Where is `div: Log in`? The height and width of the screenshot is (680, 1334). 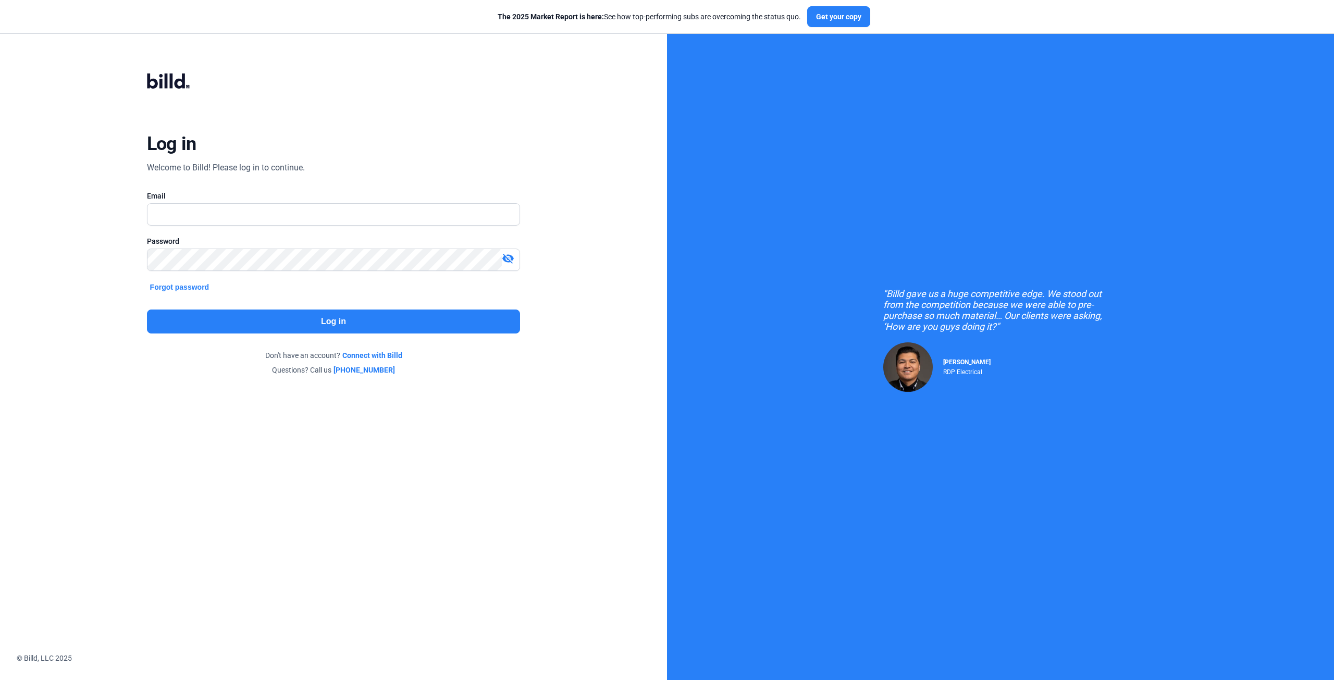
div: Log in is located at coordinates (171, 144).